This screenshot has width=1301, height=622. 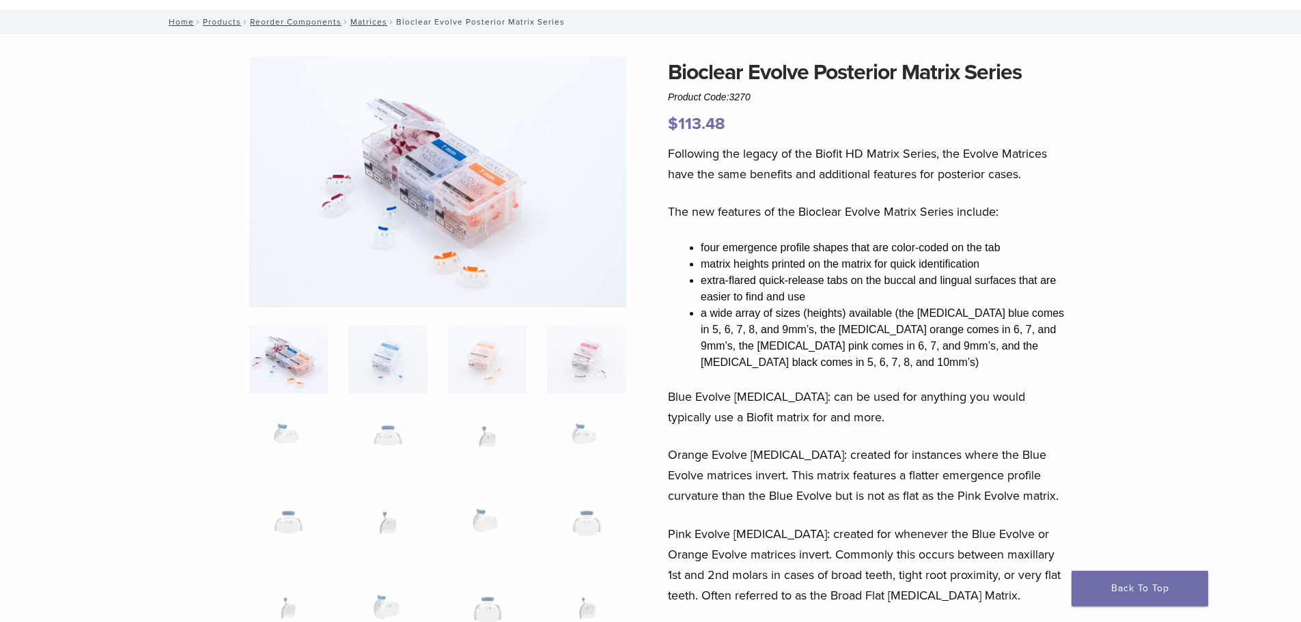 What do you see at coordinates (586, 531) in the screenshot?
I see `img: Bioclear Evolve Posterior Matrix Series - Image 12` at bounding box center [586, 531].